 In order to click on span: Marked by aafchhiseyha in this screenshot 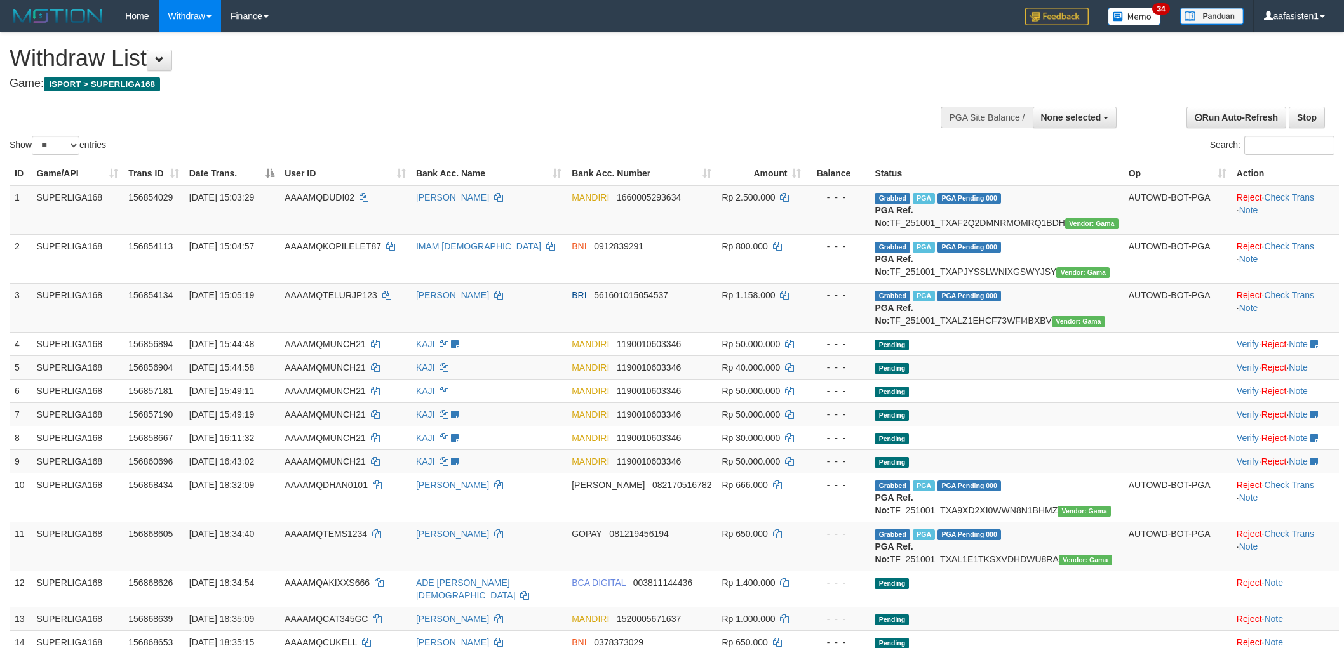, I will do `click(923, 535)`.